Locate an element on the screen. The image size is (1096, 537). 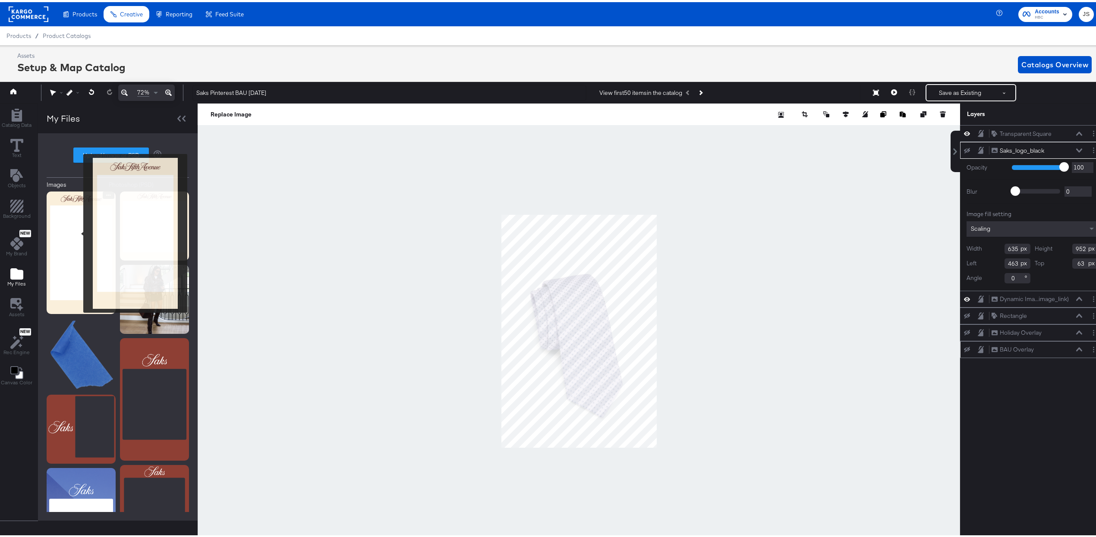
span: Scaling is located at coordinates (980, 226).